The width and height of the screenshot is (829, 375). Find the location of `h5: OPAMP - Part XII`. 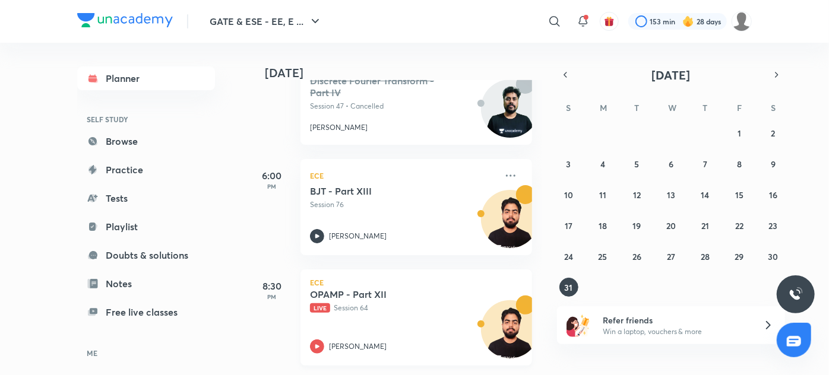

h5: OPAMP - Part XII is located at coordinates (383, 294).